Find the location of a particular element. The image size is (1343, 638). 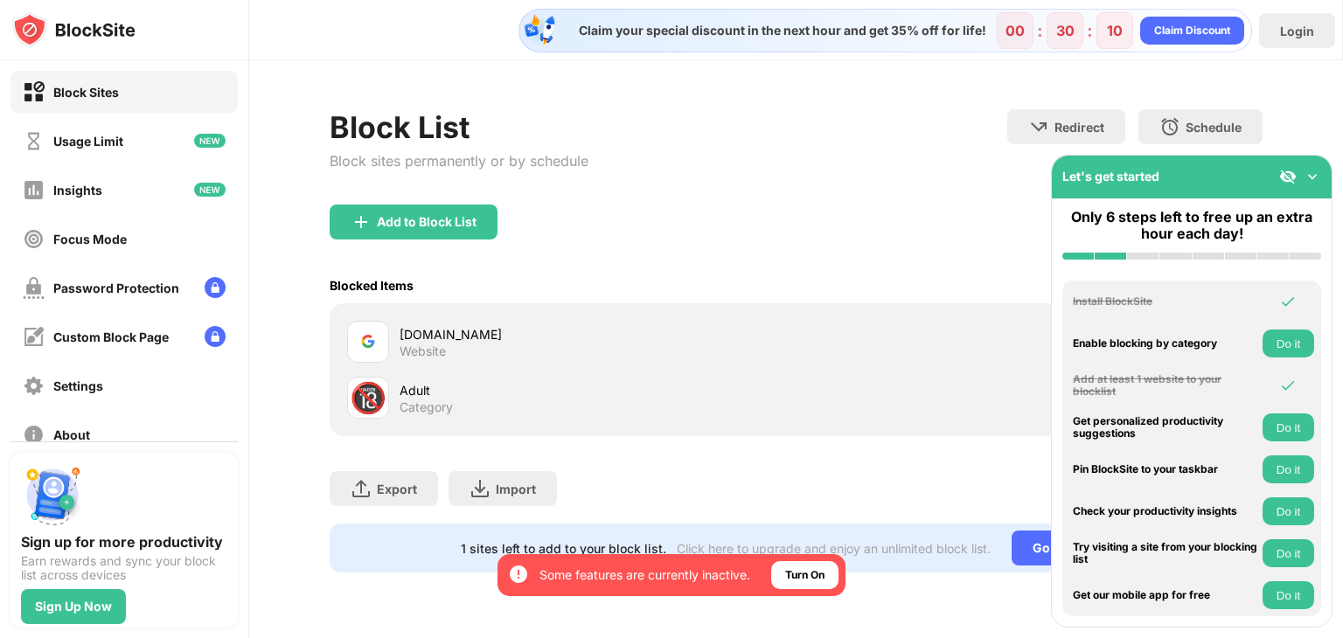

div: Some features are currently inactive. is located at coordinates (645, 575).